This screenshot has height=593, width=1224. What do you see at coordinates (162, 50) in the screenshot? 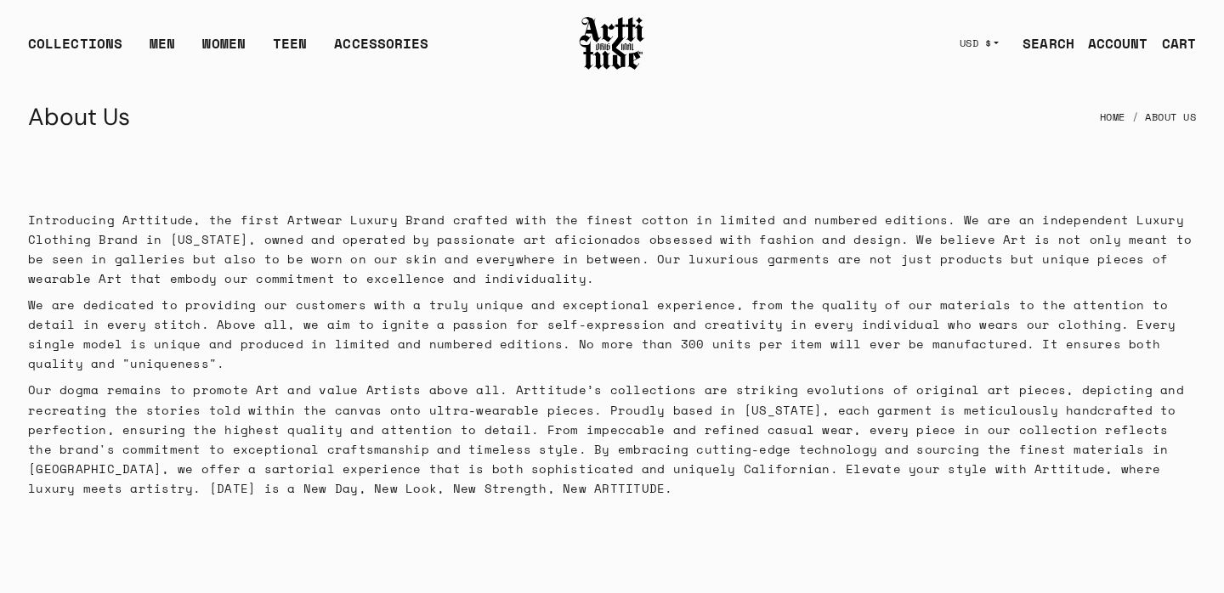
I see `a: MEN` at bounding box center [162, 50].